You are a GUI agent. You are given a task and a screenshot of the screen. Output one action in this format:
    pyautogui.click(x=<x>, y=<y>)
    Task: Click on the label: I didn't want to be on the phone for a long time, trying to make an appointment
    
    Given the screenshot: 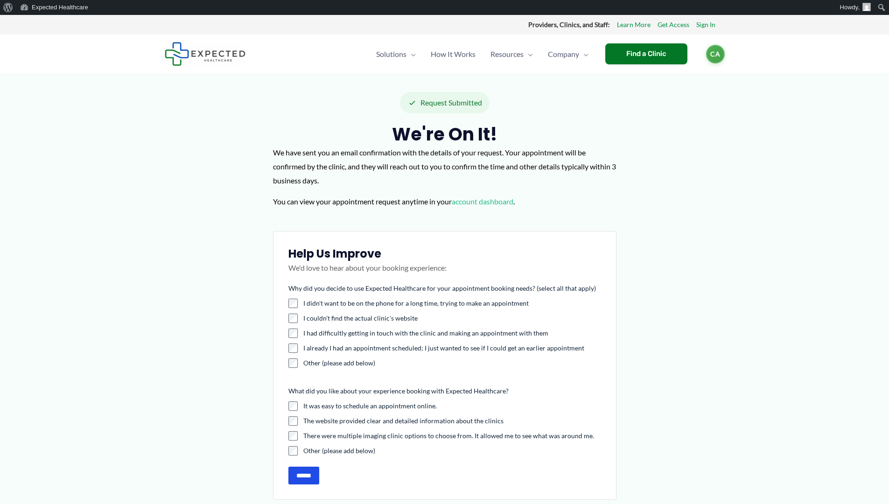 What is the action you would take?
    pyautogui.click(x=452, y=303)
    